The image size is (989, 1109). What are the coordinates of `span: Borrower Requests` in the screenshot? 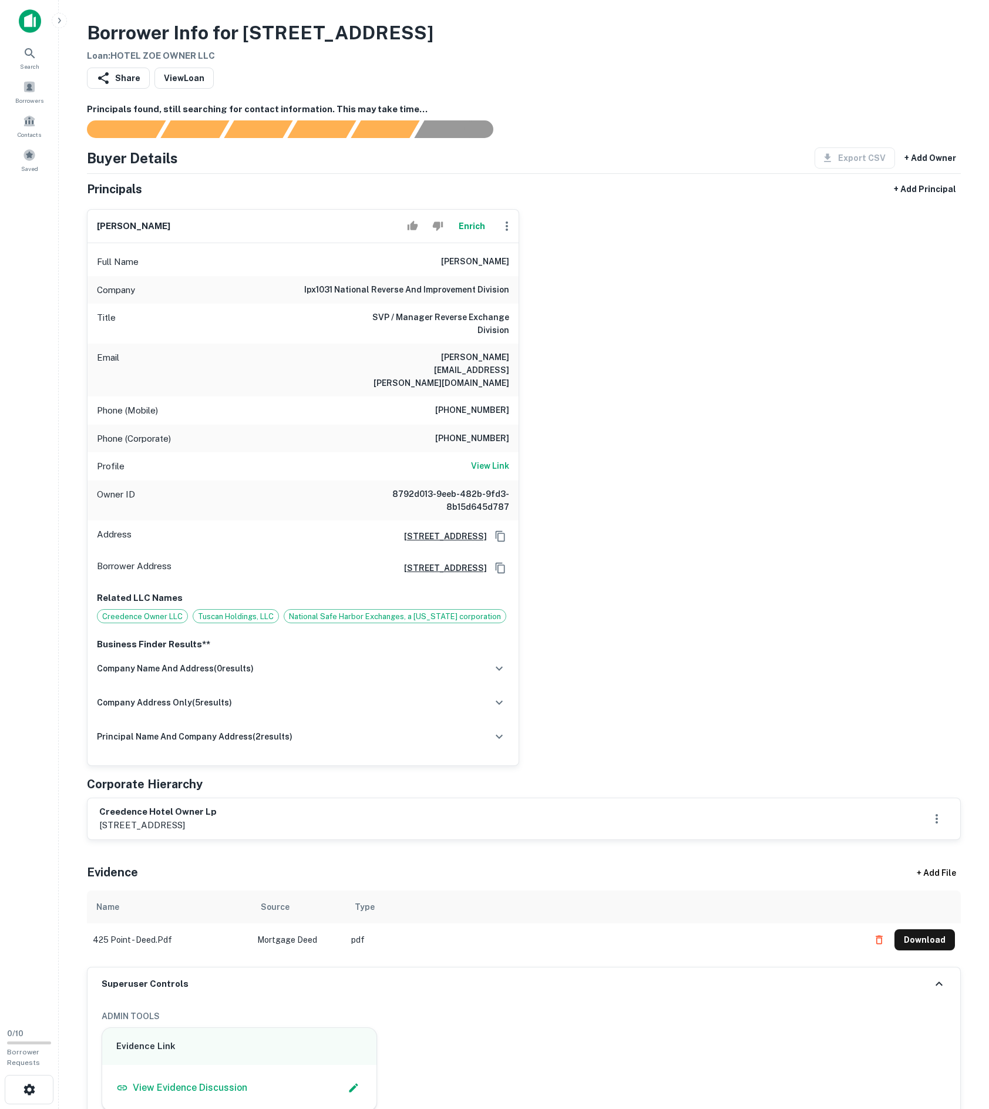 It's located at (23, 1057).